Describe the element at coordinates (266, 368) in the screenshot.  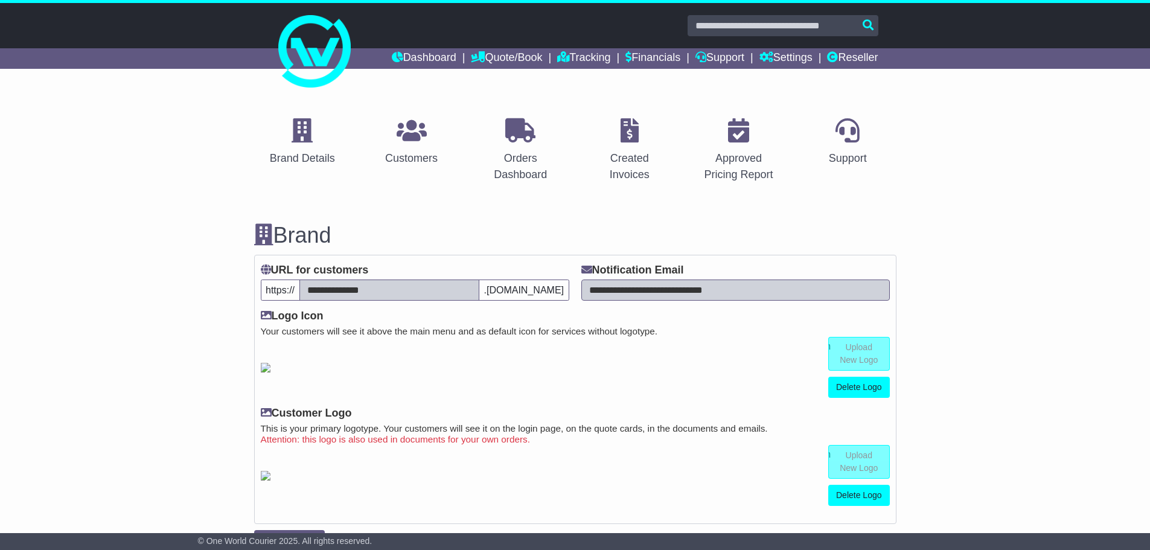
I see `img: GetResellerIconLogo` at that location.